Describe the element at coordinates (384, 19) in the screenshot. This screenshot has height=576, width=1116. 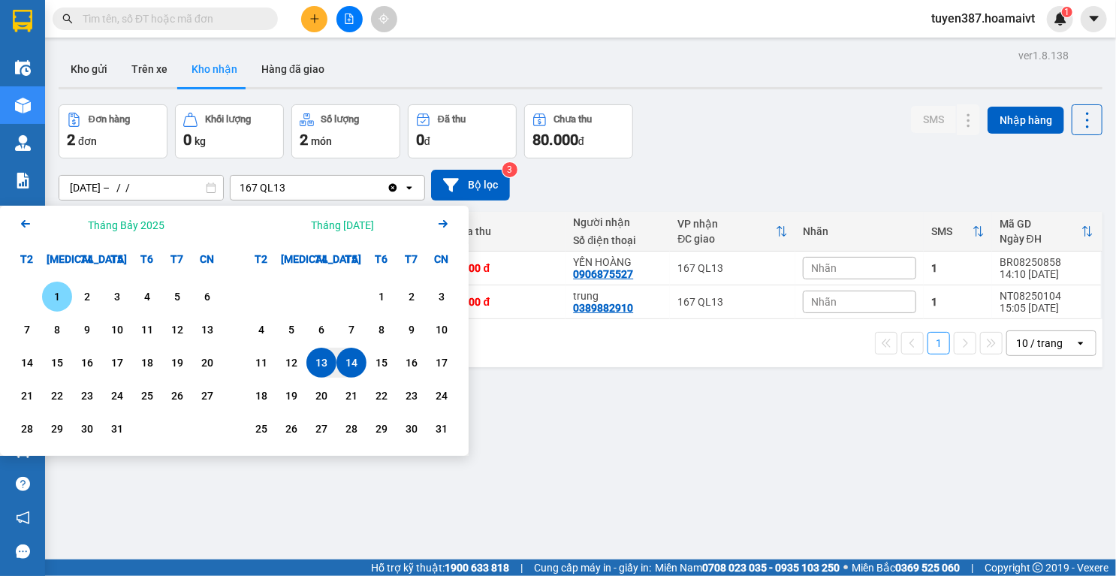
I see `span: aim` at that location.